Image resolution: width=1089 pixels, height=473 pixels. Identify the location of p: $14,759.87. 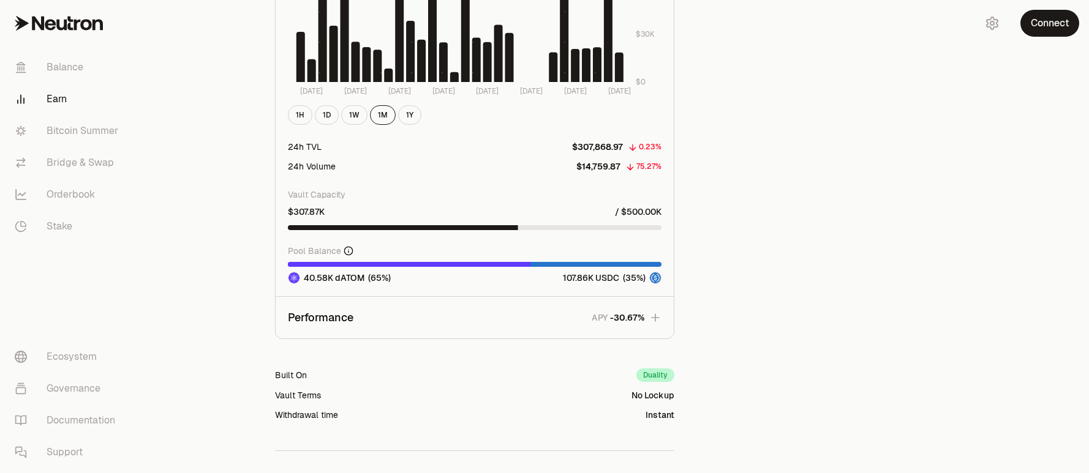
(598, 167).